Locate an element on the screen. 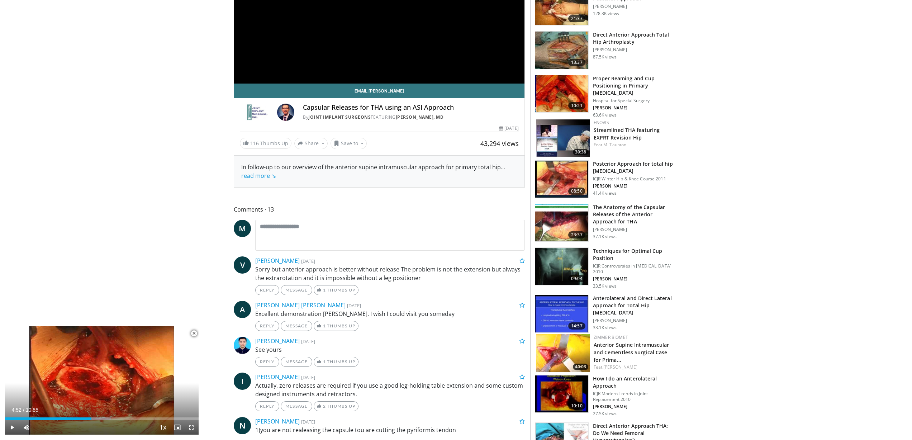 The height and width of the screenshot is (440, 912). h4: Capsular Releases for THA using an ASI Approach is located at coordinates (411, 108).